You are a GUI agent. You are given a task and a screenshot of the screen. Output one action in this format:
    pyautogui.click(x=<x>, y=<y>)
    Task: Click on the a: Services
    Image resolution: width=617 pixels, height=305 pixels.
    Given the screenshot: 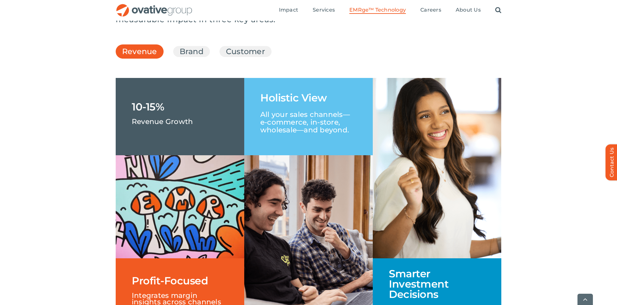 What is the action you would take?
    pyautogui.click(x=324, y=10)
    